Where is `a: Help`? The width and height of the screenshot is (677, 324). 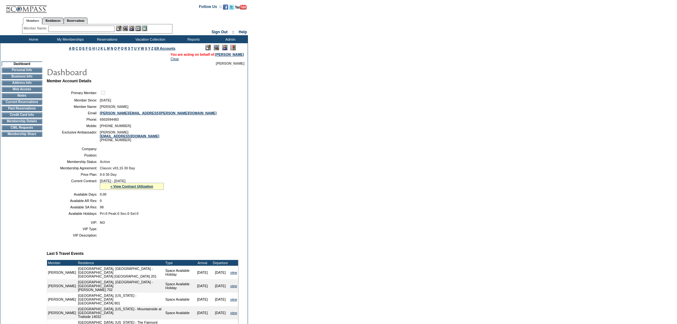 a: Help is located at coordinates (243, 32).